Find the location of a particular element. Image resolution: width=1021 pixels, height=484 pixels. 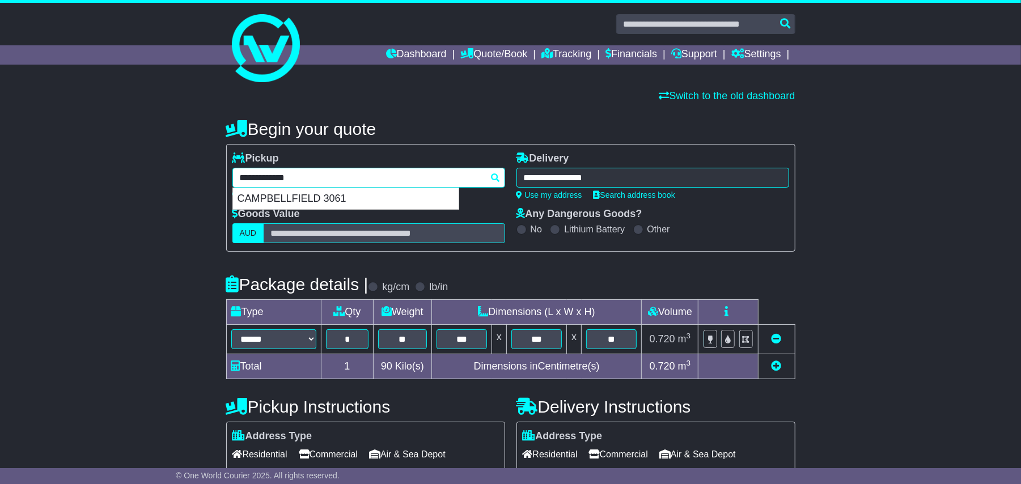

a: Tracking is located at coordinates (566, 55).